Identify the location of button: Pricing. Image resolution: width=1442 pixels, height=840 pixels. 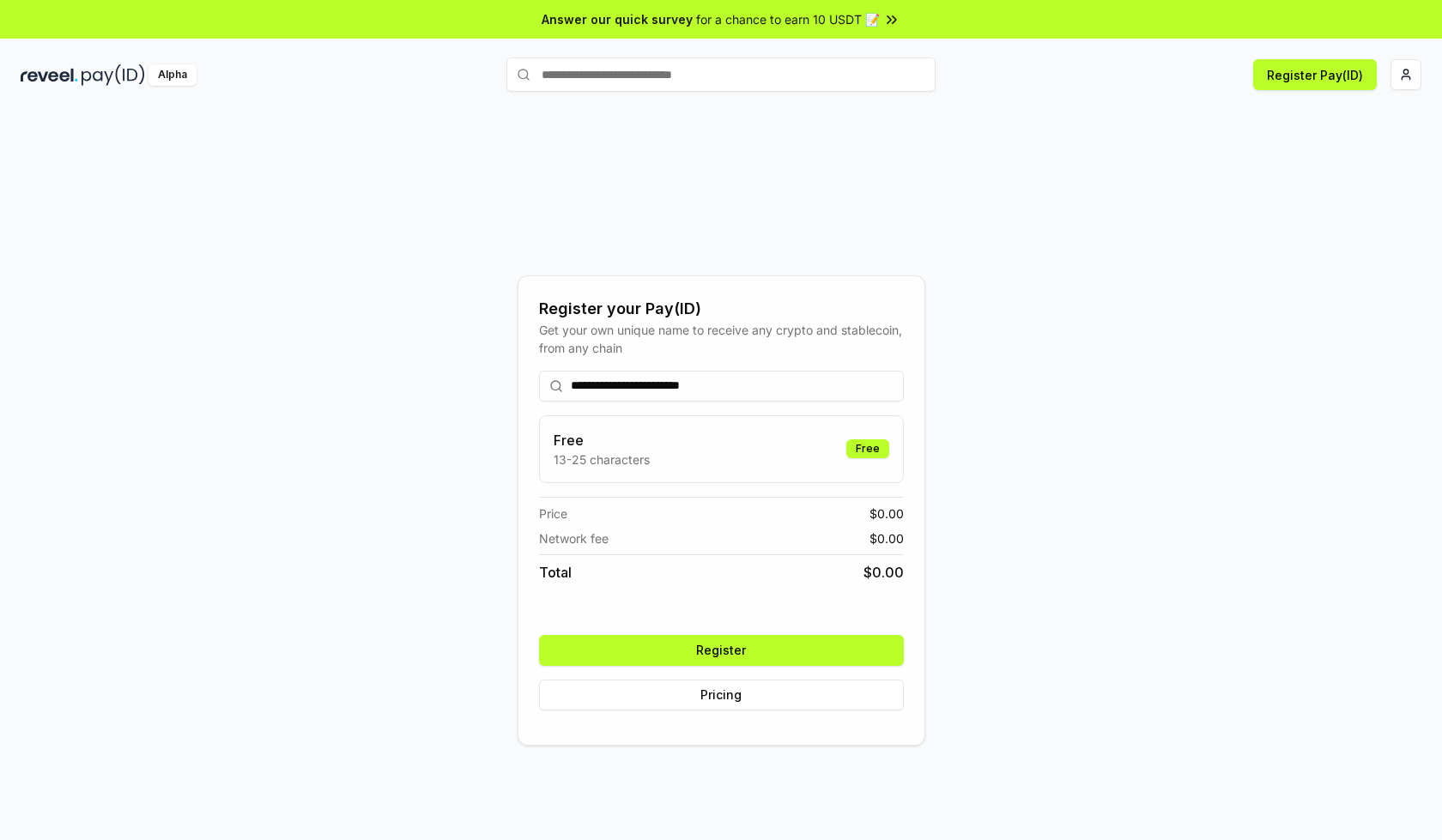
(721, 695).